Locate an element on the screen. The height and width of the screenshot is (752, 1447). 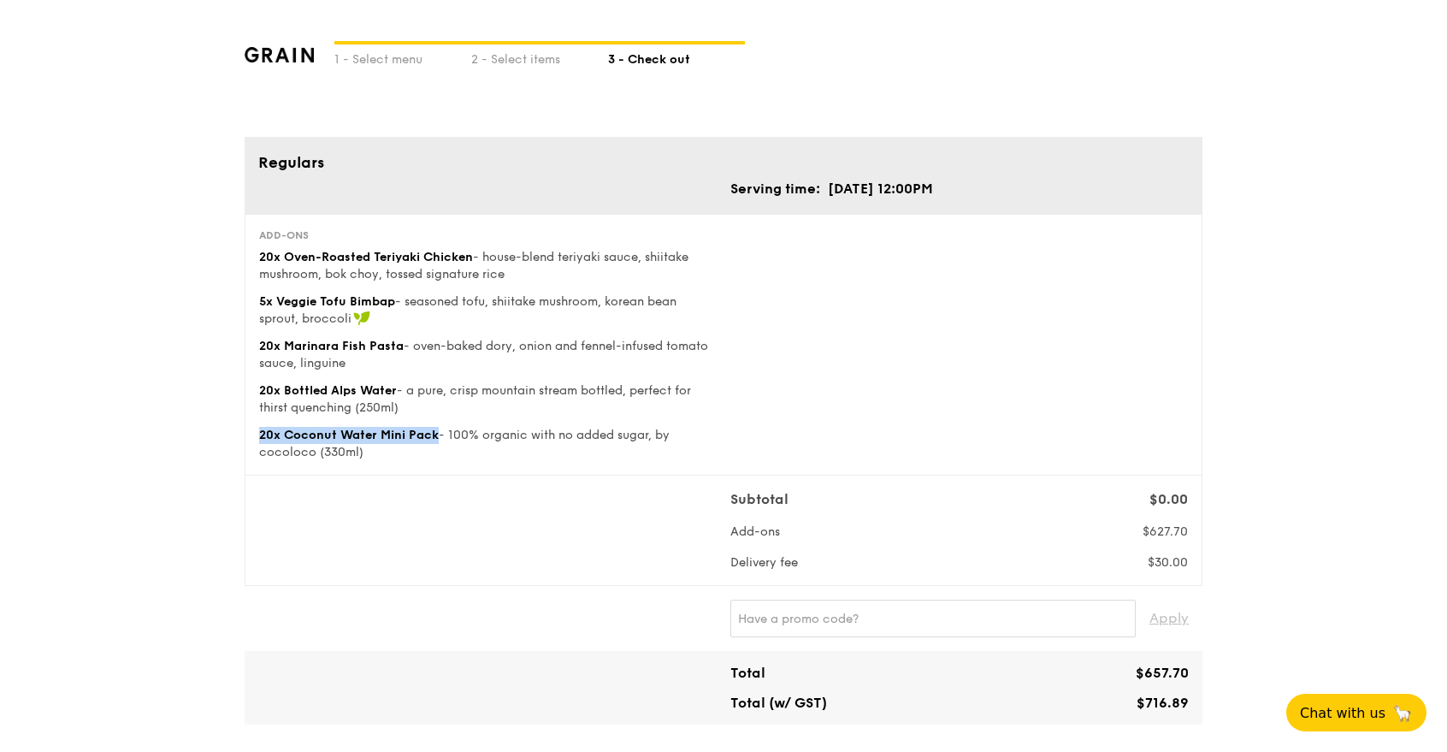
span: 20x Bottled Alps Water is located at coordinates (327, 390).